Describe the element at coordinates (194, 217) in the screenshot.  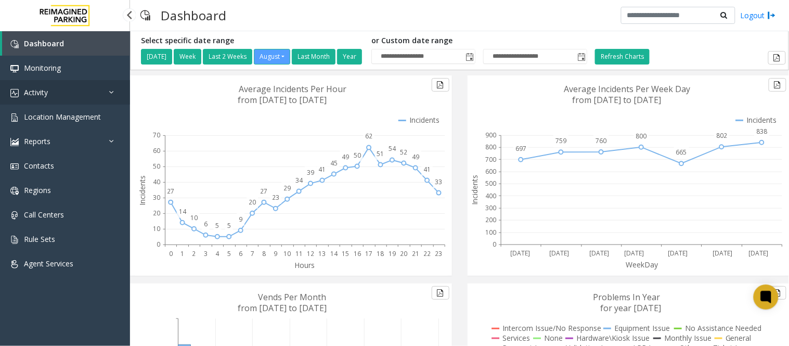
I see `text: 10` at that location.